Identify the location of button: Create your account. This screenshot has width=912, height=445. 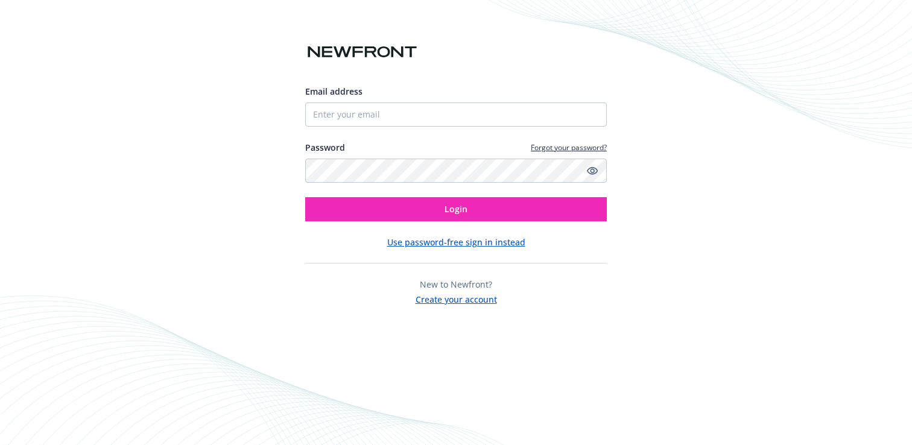
(456, 298).